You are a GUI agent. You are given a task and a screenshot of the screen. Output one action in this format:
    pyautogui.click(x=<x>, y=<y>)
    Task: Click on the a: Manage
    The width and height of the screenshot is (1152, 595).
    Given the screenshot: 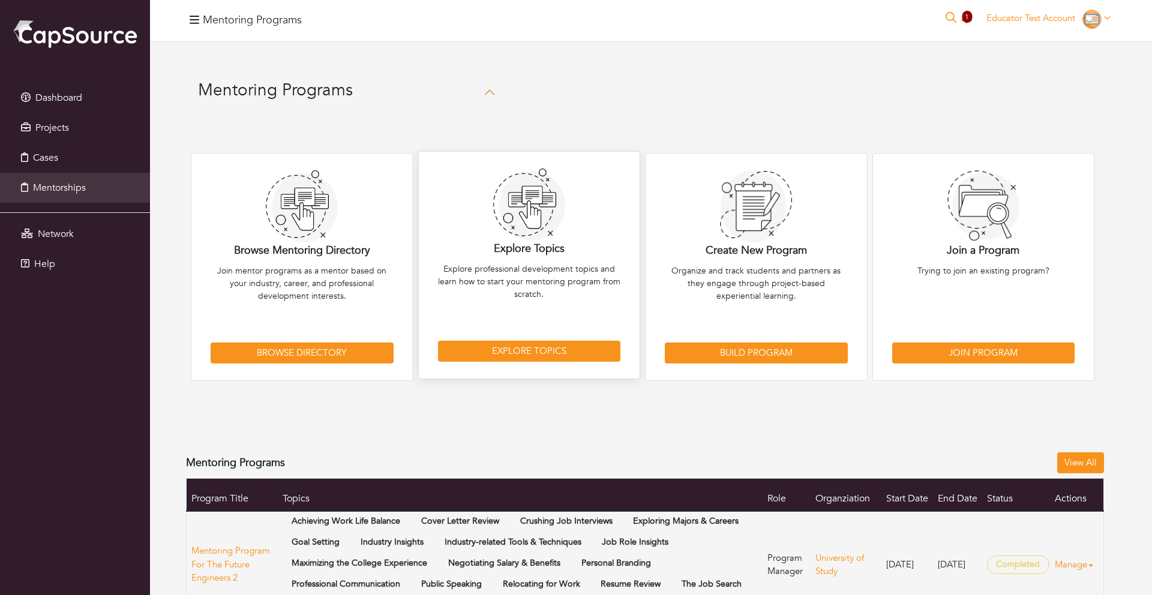 What is the action you would take?
    pyautogui.click(x=1079, y=565)
    